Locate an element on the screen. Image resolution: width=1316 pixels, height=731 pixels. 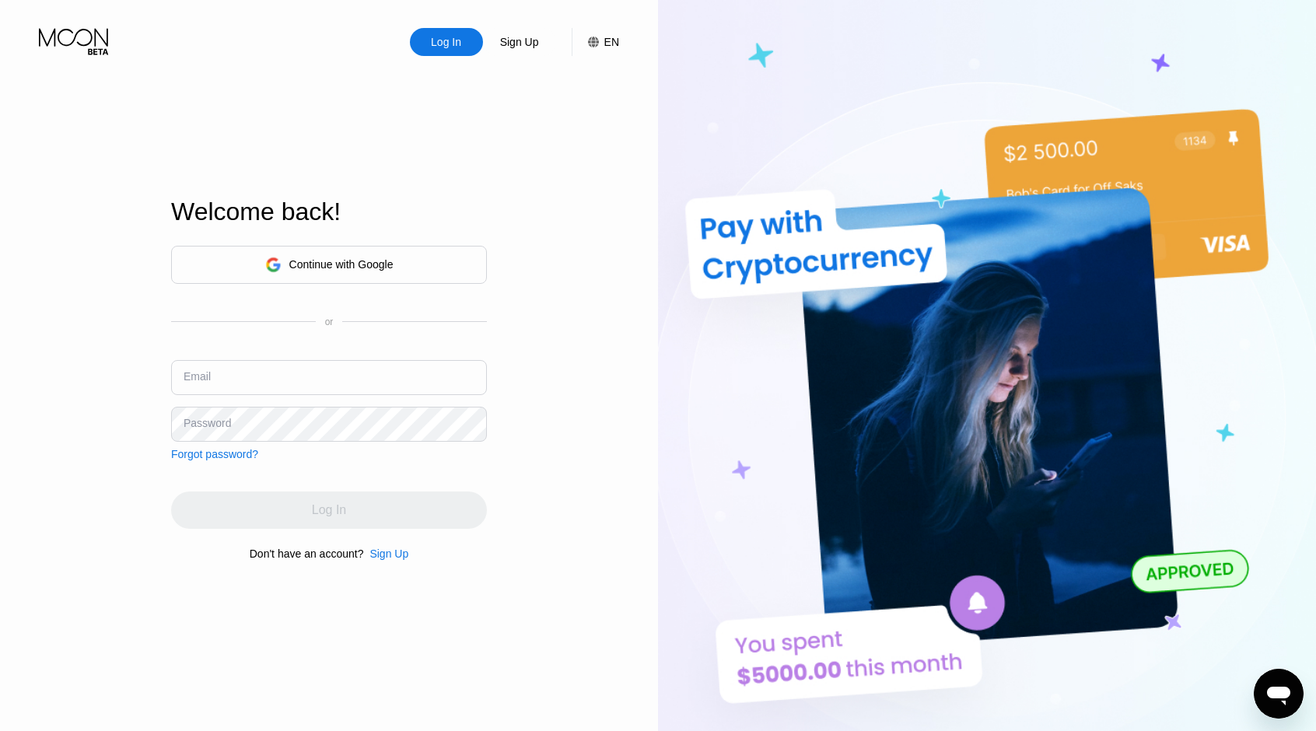
div: Don't have an account? is located at coordinates (306, 554).